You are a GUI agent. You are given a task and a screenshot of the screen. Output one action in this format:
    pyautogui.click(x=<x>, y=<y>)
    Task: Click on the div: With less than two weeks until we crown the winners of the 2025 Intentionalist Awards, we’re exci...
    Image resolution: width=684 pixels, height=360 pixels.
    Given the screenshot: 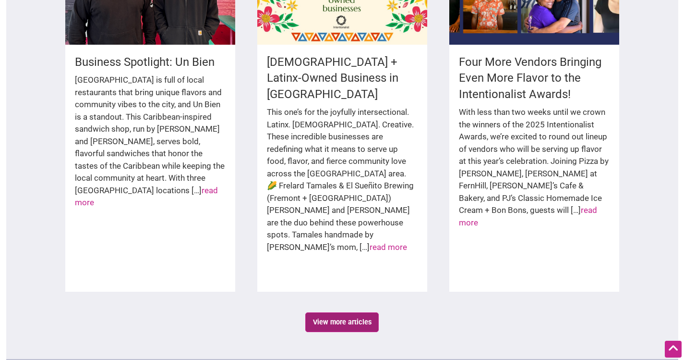 What is the action you would take?
    pyautogui.click(x=535, y=172)
    